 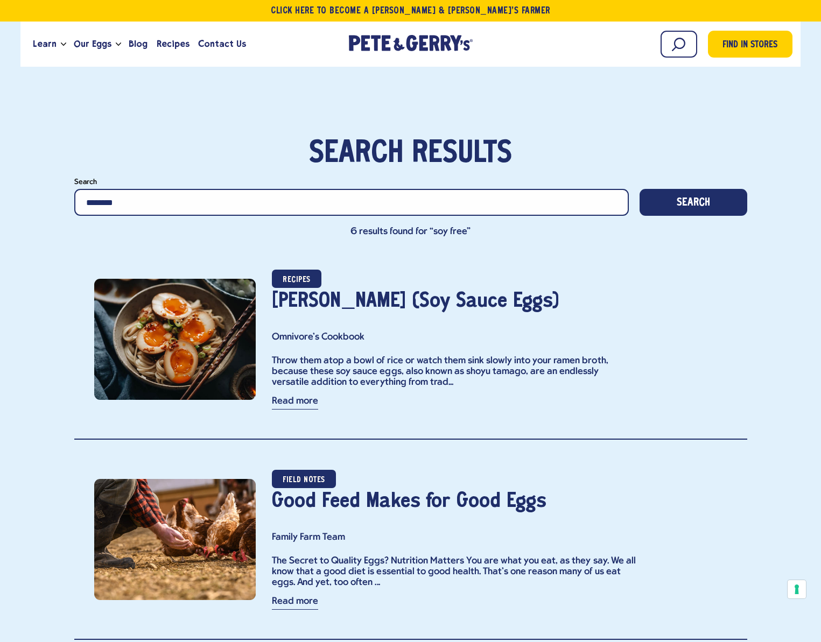 What do you see at coordinates (499, 337) in the screenshot?
I see `p: Omnivore's Cookbook` at bounding box center [499, 337].